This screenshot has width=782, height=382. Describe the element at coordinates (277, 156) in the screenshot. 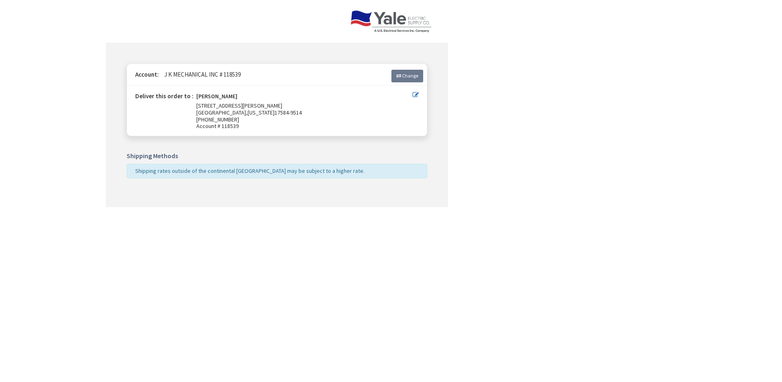

I see `h5: Shipping Methods` at that location.